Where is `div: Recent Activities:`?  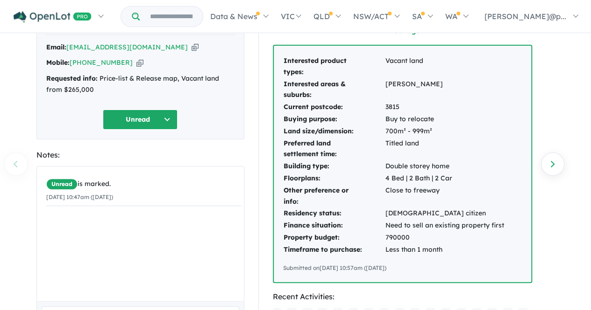 div: Recent Activities: is located at coordinates (402, 297).